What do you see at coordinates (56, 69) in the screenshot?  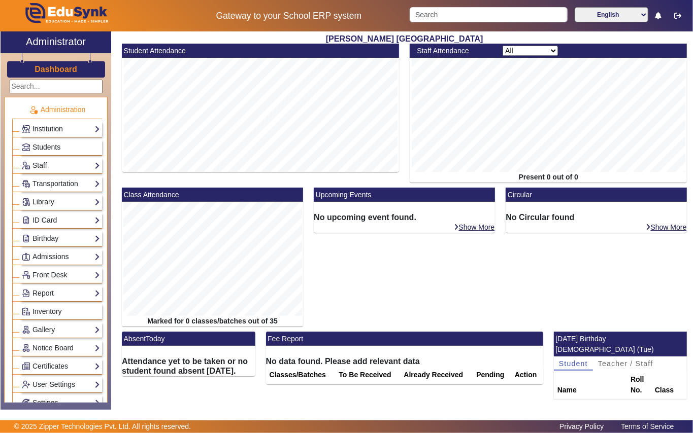 I see `a: Dashboard` at bounding box center [56, 69].